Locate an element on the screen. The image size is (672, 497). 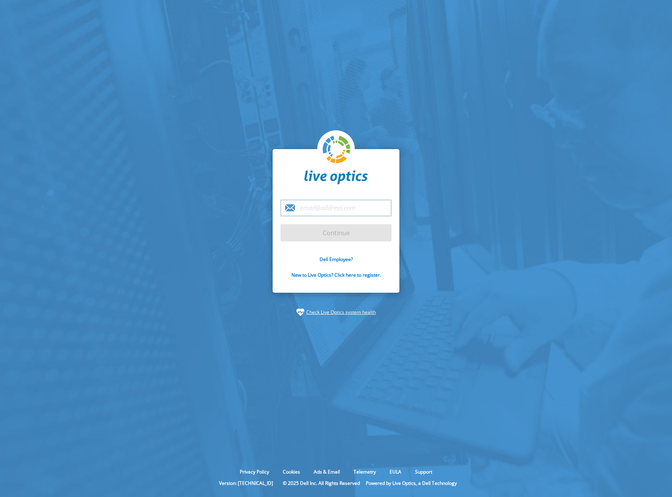
img: liveoptics-logo.svg is located at coordinates (337, 150).